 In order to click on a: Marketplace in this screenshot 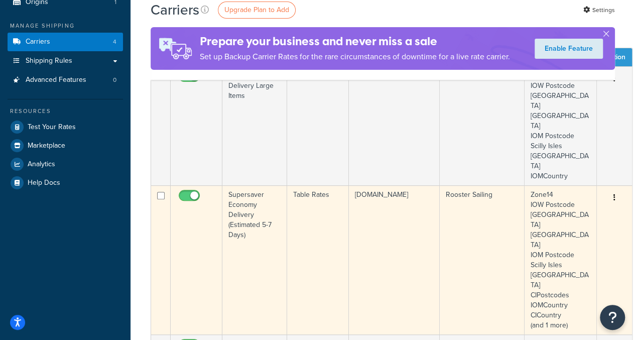, I will do `click(65, 145)`.